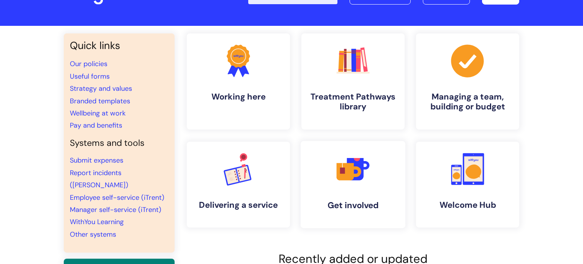 Image resolution: width=583 pixels, height=264 pixels. Describe the element at coordinates (100, 101) in the screenshot. I see `a: Branded templates` at that location.